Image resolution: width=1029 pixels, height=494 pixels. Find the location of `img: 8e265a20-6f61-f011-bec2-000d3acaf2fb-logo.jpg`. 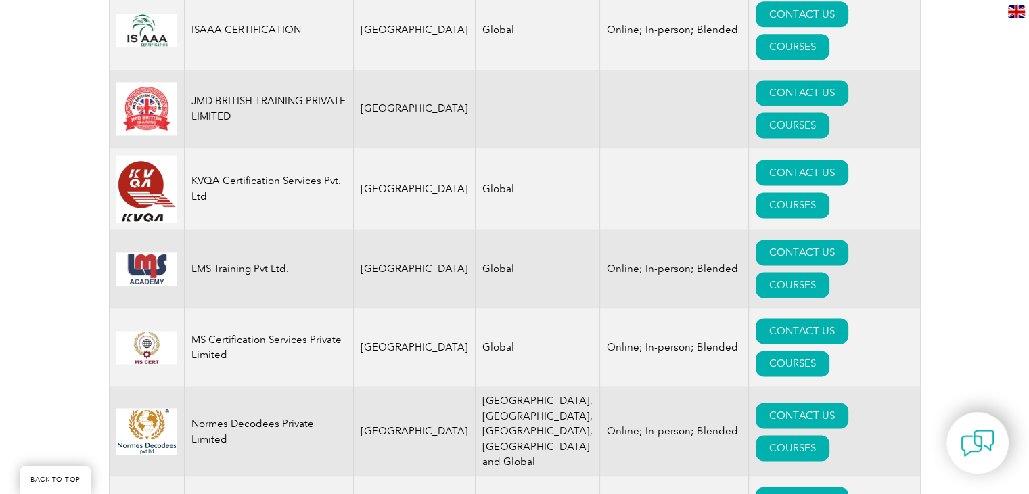

img: 8e265a20-6f61-f011-bec2-000d3acaf2fb-logo.jpg is located at coordinates (147, 109).